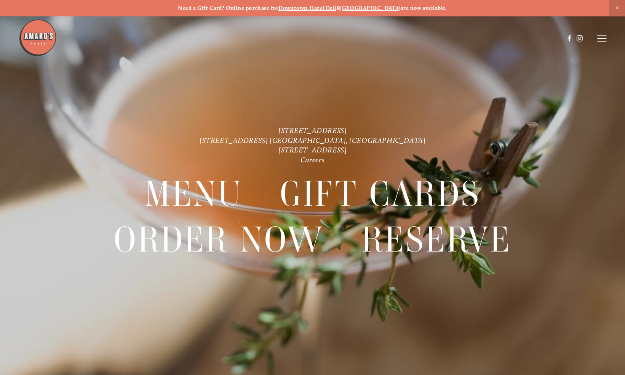  Describe the element at coordinates (38, 38) in the screenshot. I see `img: Amaro's Table` at that location.